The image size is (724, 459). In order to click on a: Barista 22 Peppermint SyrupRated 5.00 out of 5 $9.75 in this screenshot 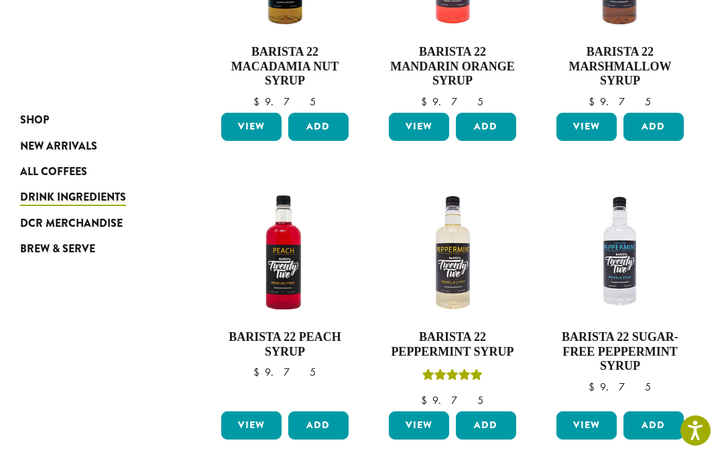, I will do `click(453, 295)`.